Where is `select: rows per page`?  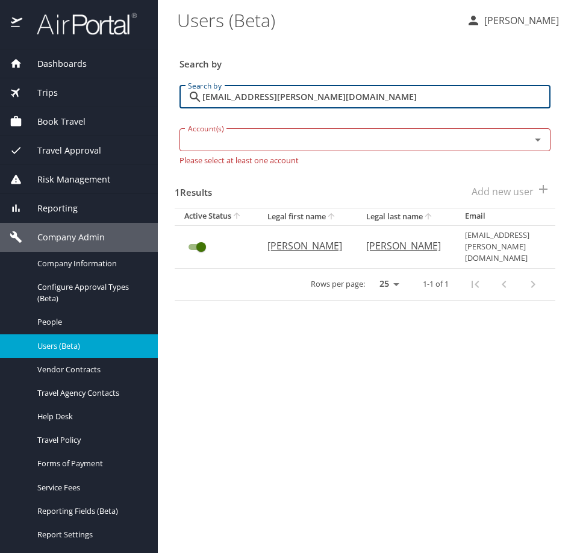 select: rows per page is located at coordinates (386, 284).